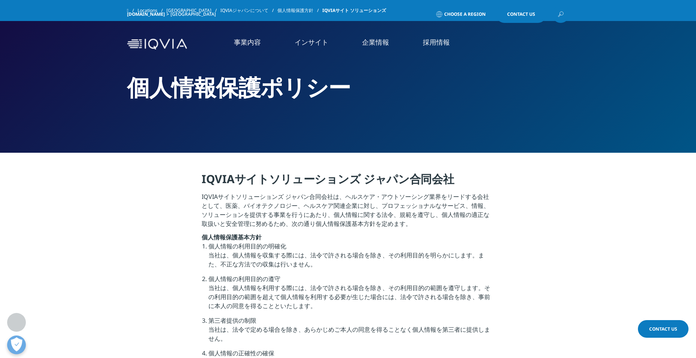  I want to click on a: 事業内容, so click(247, 42).